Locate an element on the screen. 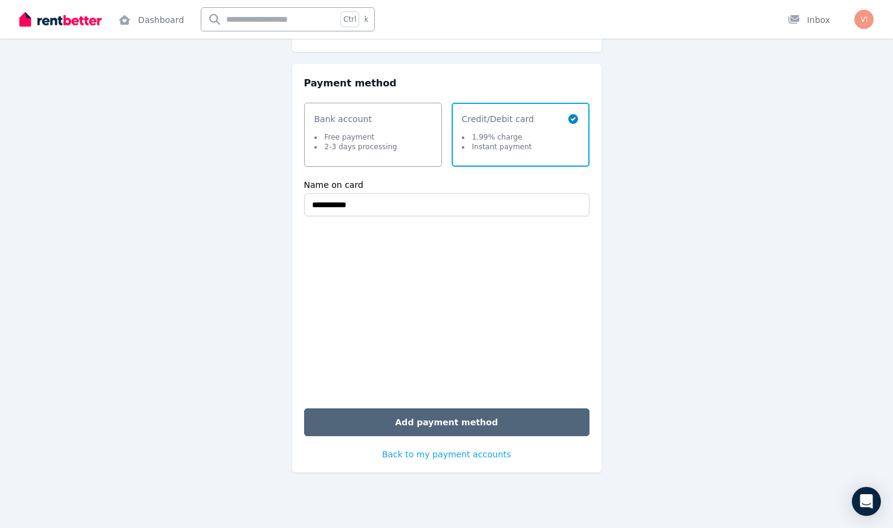 The width and height of the screenshot is (893, 528). span: Back to my payment accounts is located at coordinates (446, 455).